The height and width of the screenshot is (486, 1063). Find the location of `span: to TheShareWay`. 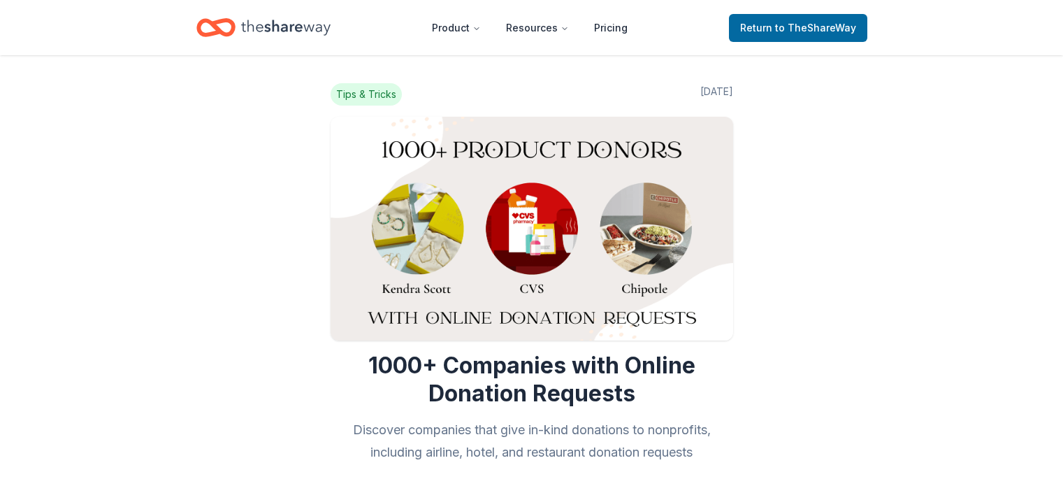

span: to TheShareWay is located at coordinates (815, 27).